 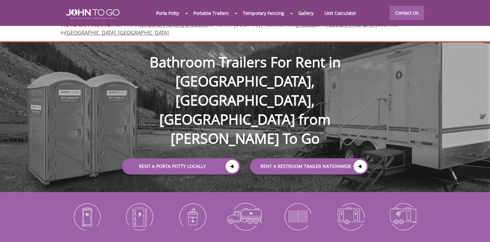 I want to click on a: Unit Calculator, so click(x=340, y=13).